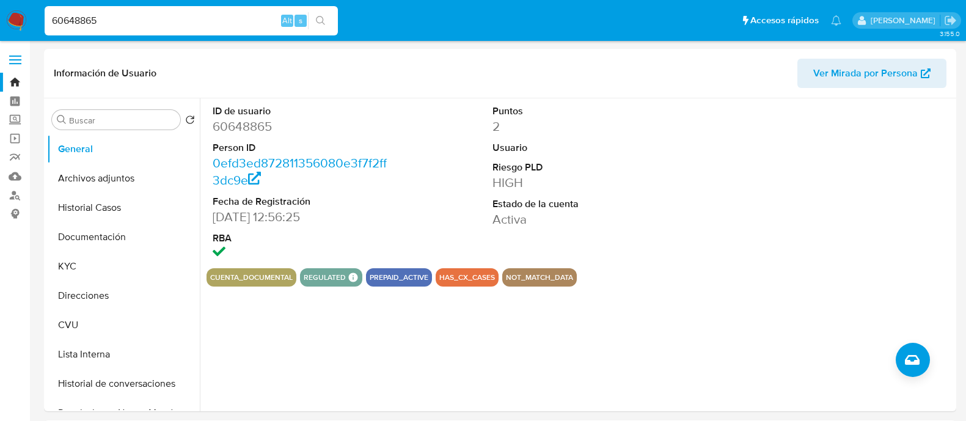 This screenshot has width=966, height=421. What do you see at coordinates (62, 120) in the screenshot?
I see `button: Buscar` at bounding box center [62, 120].